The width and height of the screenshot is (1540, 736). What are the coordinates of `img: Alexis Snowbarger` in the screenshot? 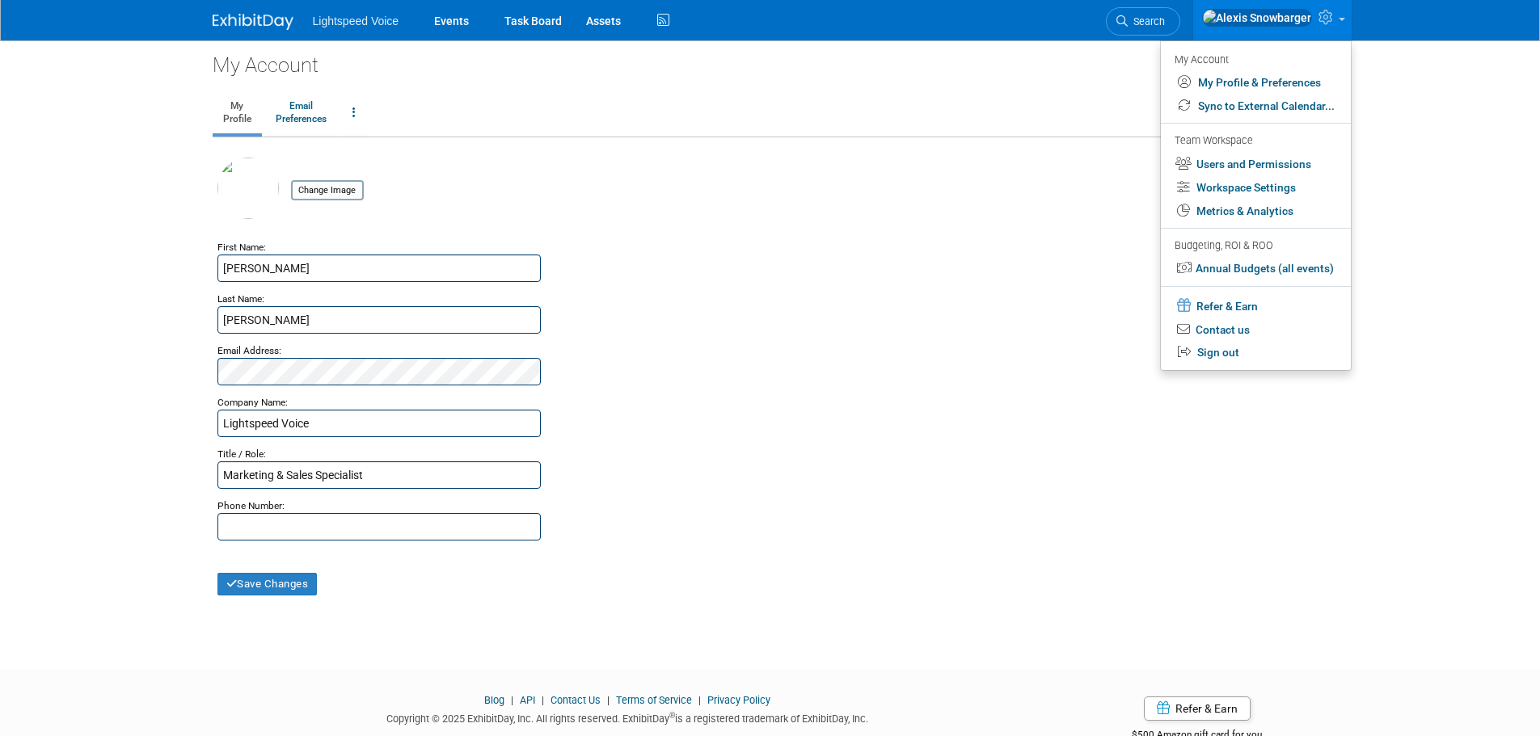 It's located at (1257, 18).